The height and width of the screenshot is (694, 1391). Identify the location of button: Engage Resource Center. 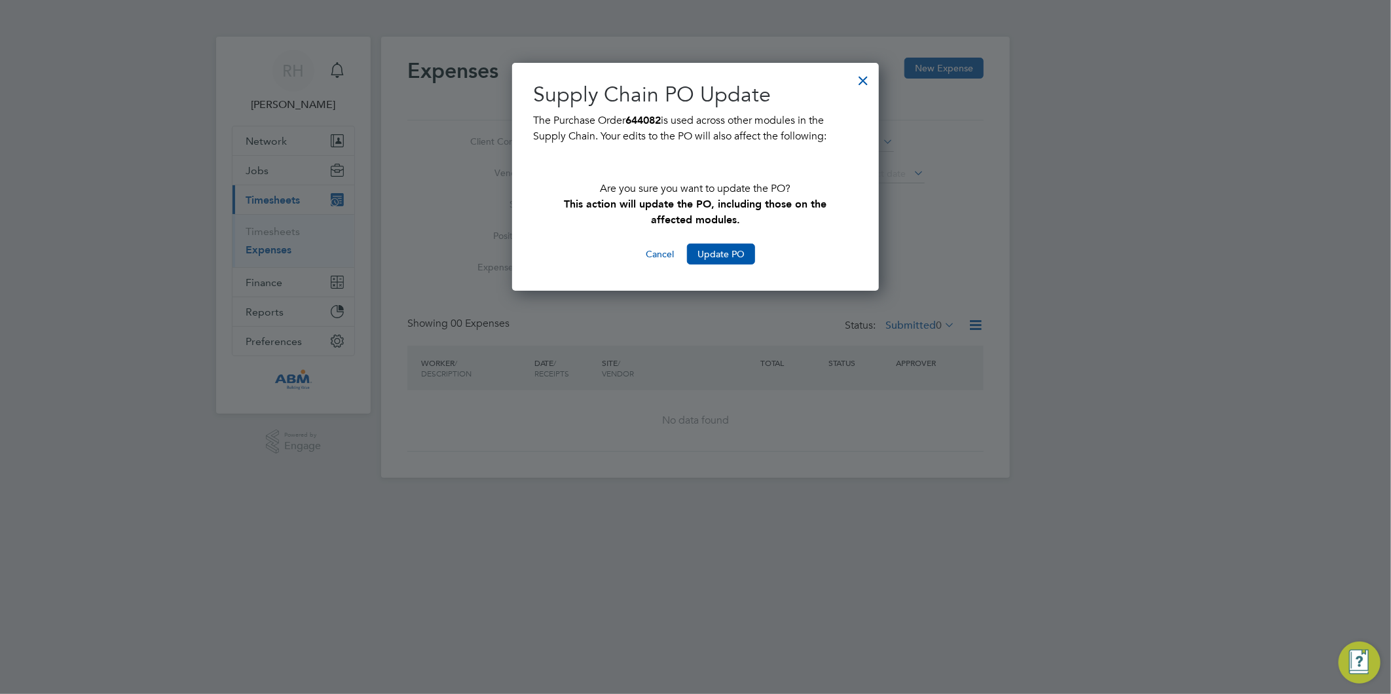
(1359, 663).